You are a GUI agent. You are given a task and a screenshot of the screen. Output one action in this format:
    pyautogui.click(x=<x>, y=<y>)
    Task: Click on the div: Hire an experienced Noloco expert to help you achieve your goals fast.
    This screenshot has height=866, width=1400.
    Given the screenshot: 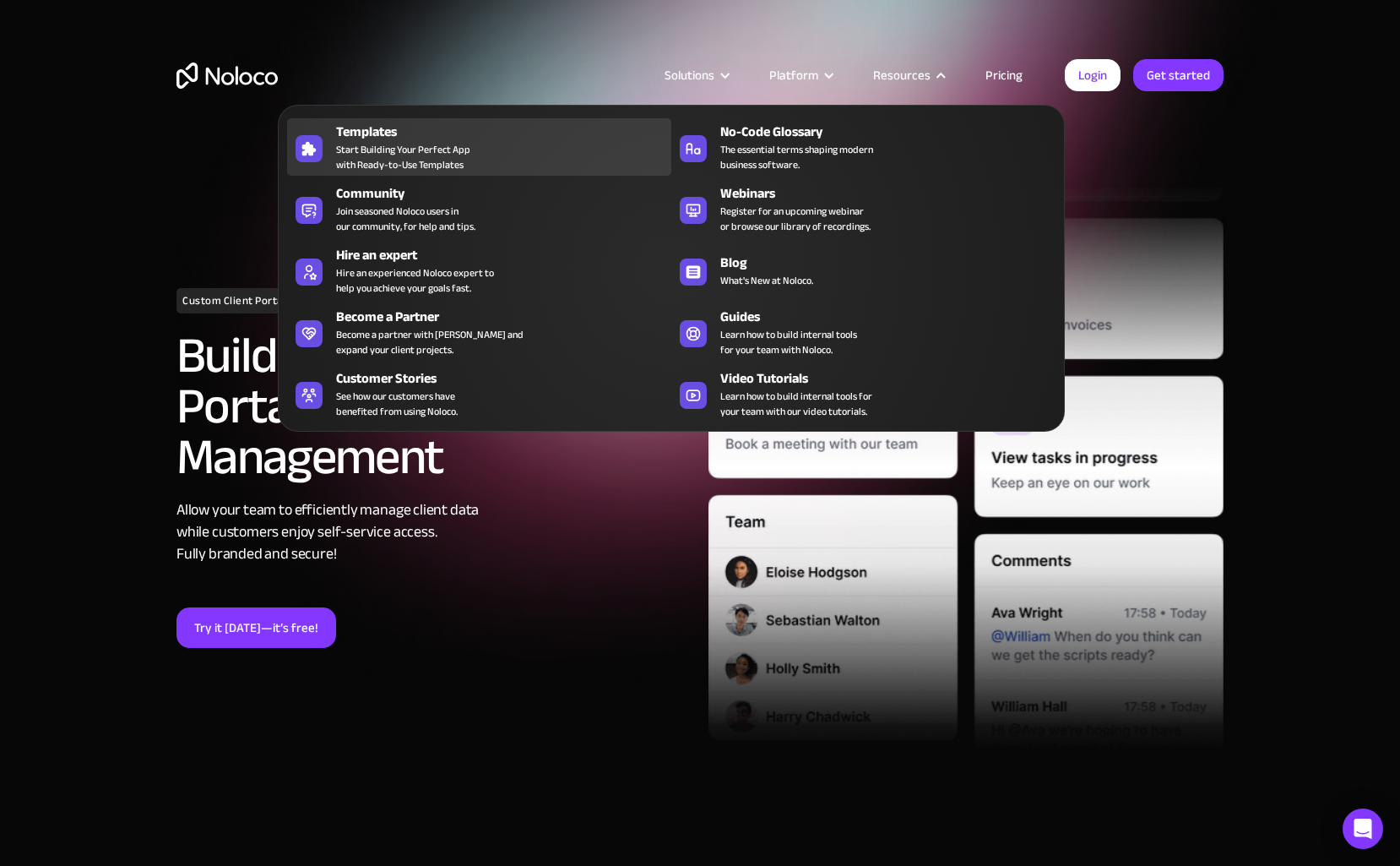 What is the action you would take?
    pyautogui.click(x=415, y=281)
    